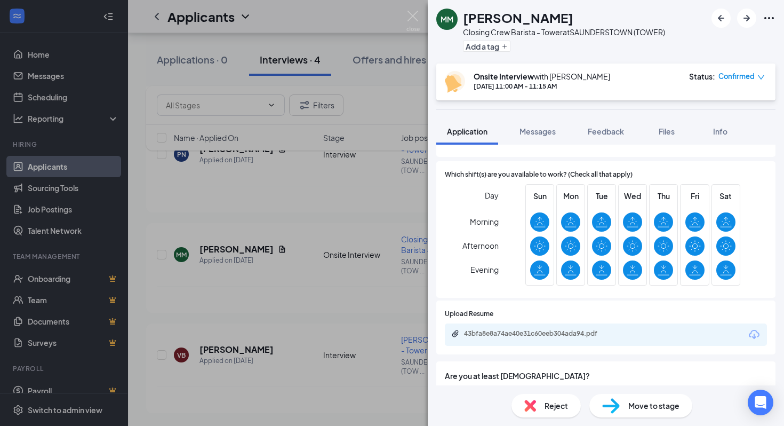 This screenshot has width=784, height=426. Describe the element at coordinates (539, 333) in the screenshot. I see `div: 43bfa8e8a74ae40e31c60eeb304ada94.pdf` at that location.